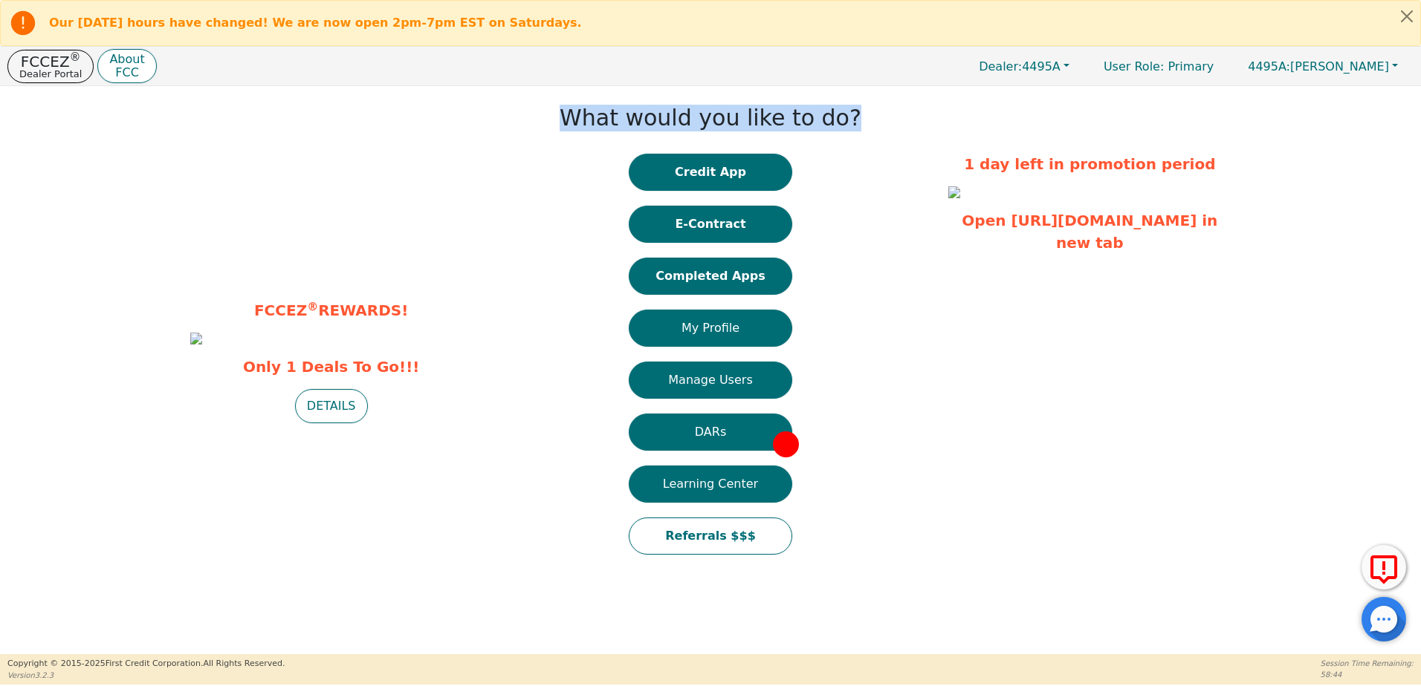 Image resolution: width=1421 pixels, height=686 pixels. Describe the element at coordinates (710, 328) in the screenshot. I see `button: My Profile` at that location.